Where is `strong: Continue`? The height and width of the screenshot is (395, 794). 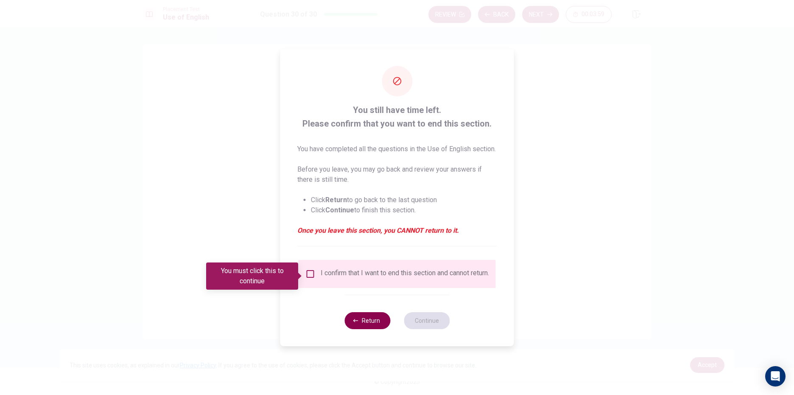 strong: Continue is located at coordinates (340, 210).